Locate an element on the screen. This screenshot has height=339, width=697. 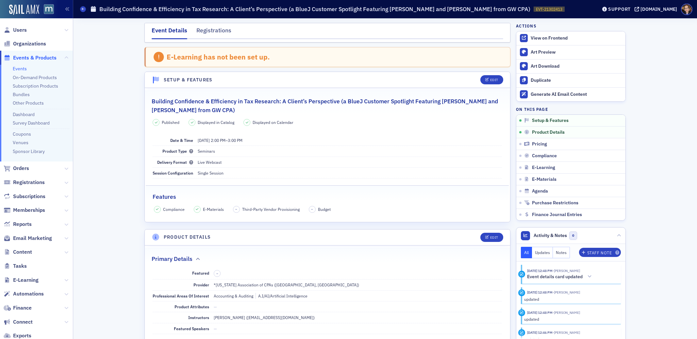
a: Connect is located at coordinates (18, 322).